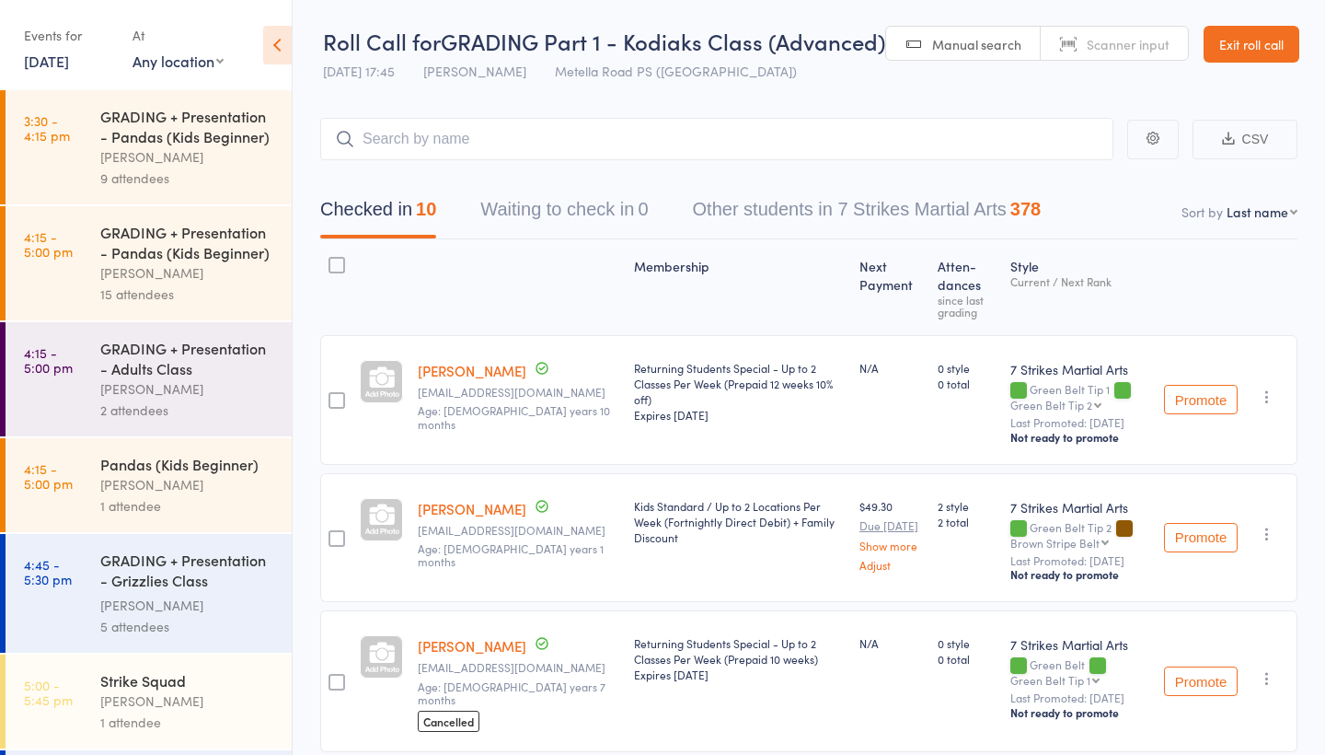  Describe the element at coordinates (1079, 281) in the screenshot. I see `div: Current / Next Rank` at that location.